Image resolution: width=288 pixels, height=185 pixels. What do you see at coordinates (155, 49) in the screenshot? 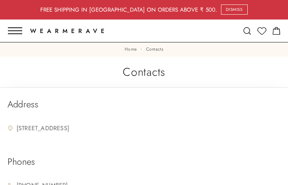
I see `span: Contacts` at bounding box center [155, 49].